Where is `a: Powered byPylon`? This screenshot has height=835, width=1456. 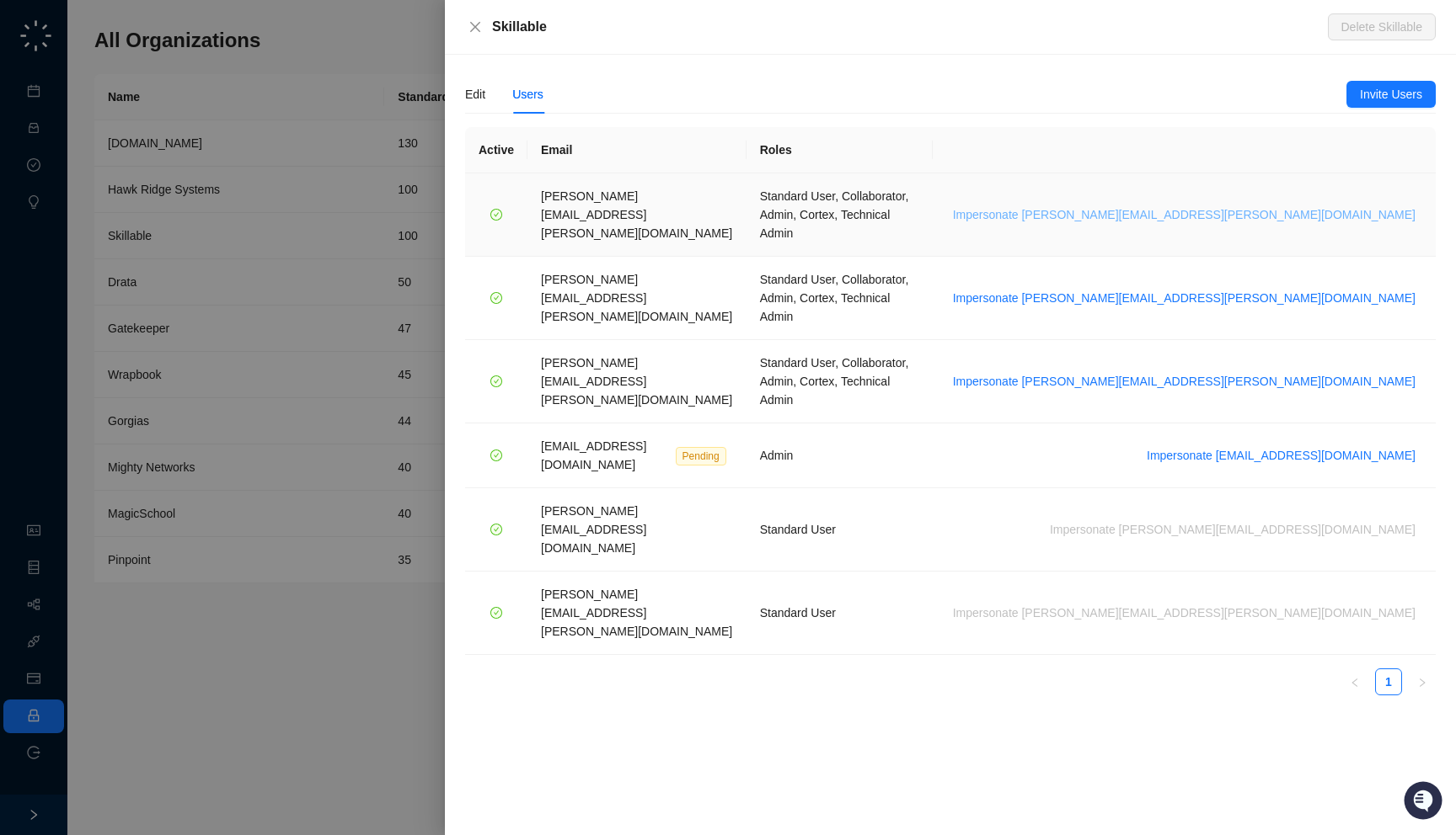
a: Powered byPylon is located at coordinates (161, 283).